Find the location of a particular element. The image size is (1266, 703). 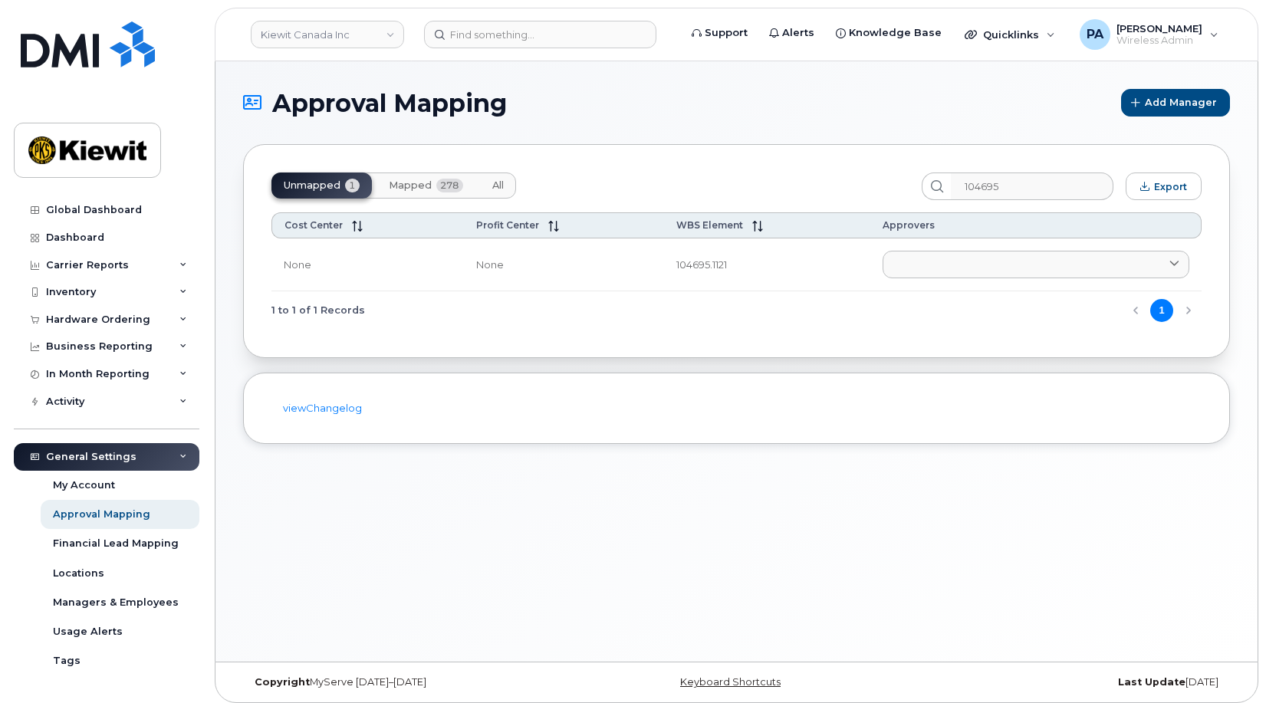

strong: Last Update is located at coordinates (1152, 682).